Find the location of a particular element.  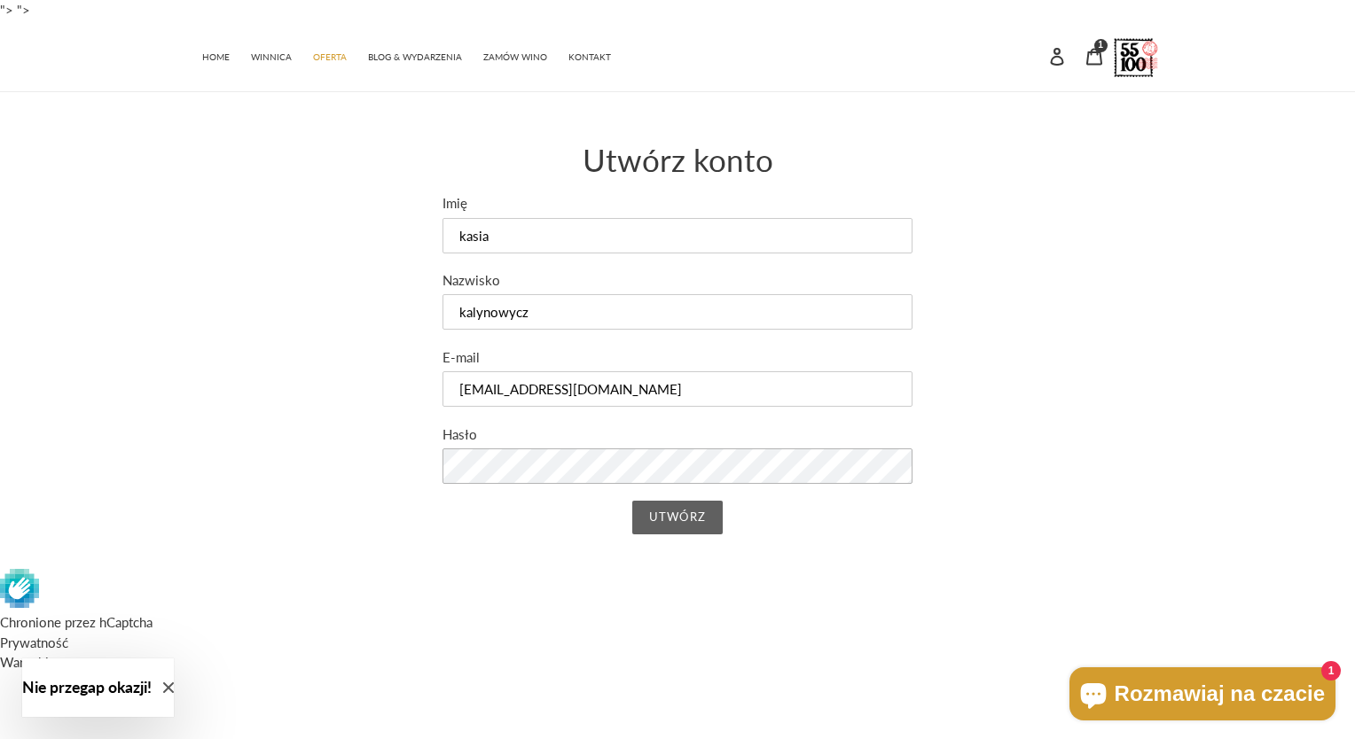

h1: Utwórz konto is located at coordinates (677, 160).